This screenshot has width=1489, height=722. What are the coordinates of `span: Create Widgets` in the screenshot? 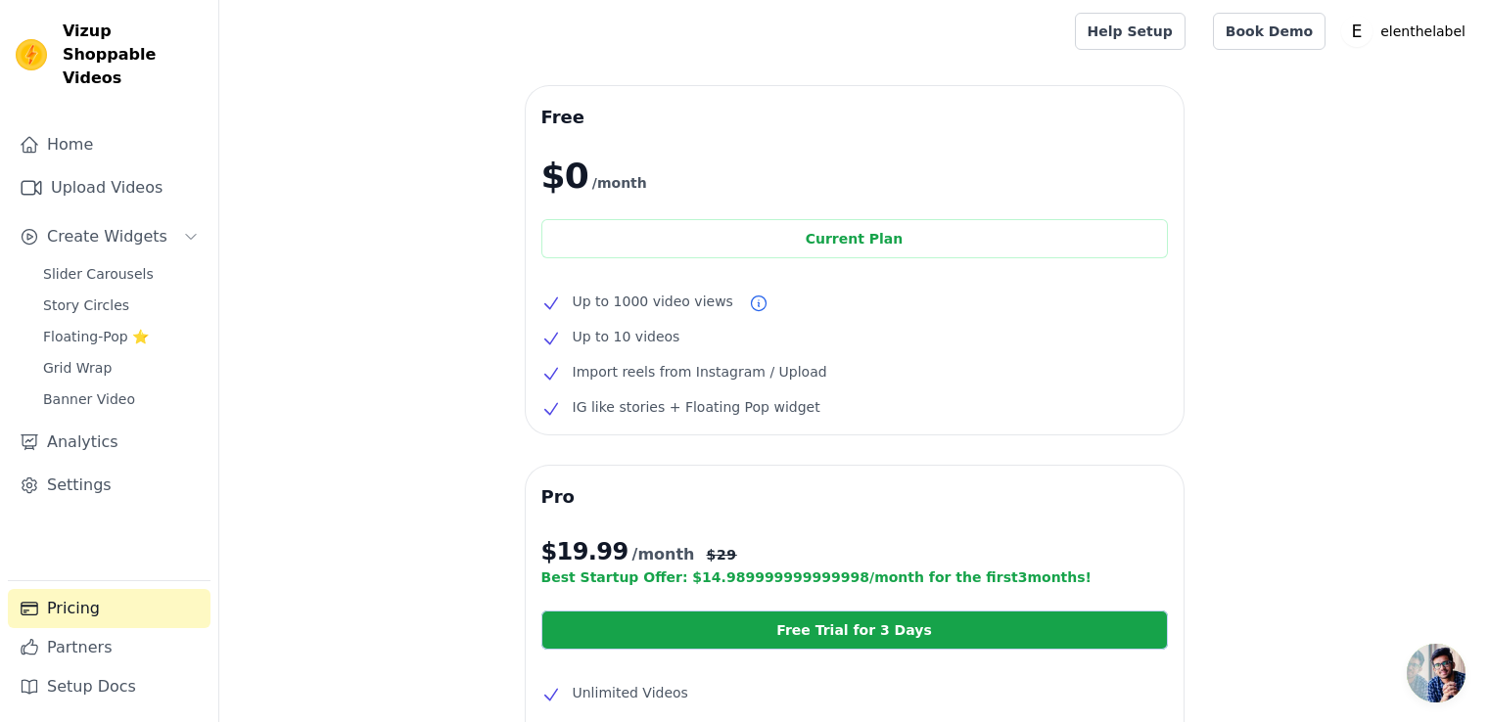 It's located at (107, 237).